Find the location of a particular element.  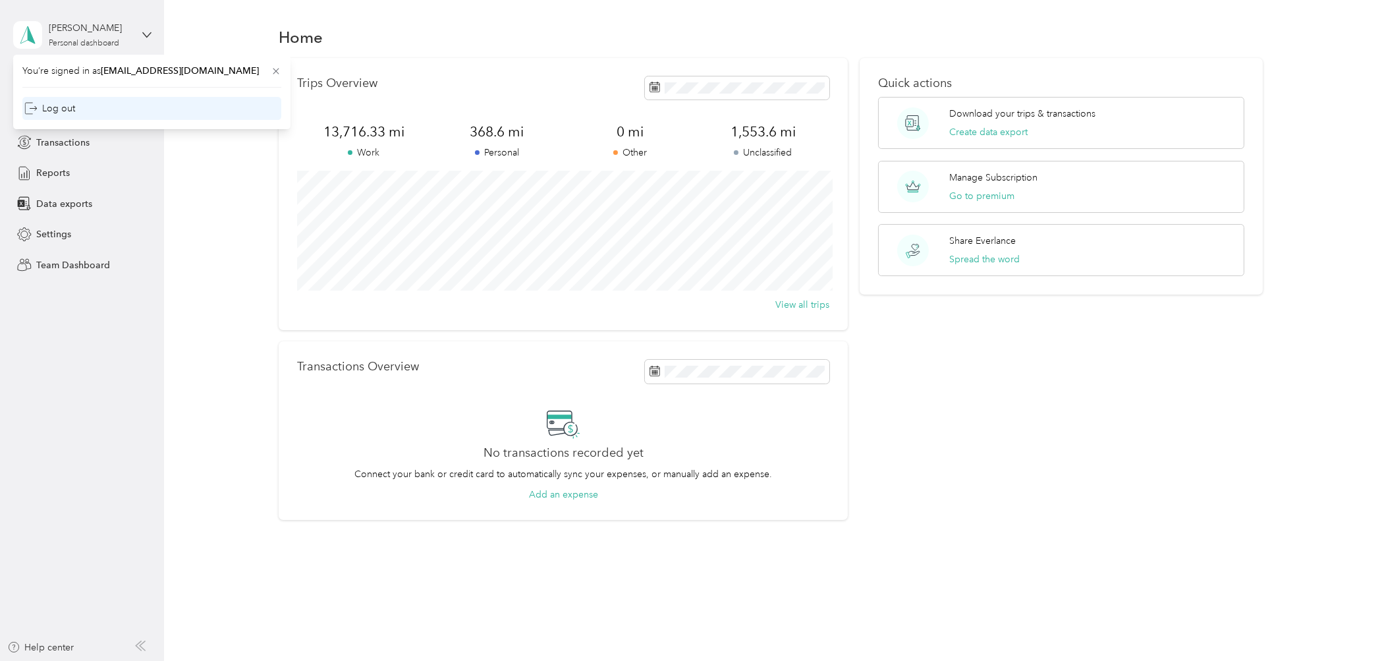

div: Help center is located at coordinates (41, 647).